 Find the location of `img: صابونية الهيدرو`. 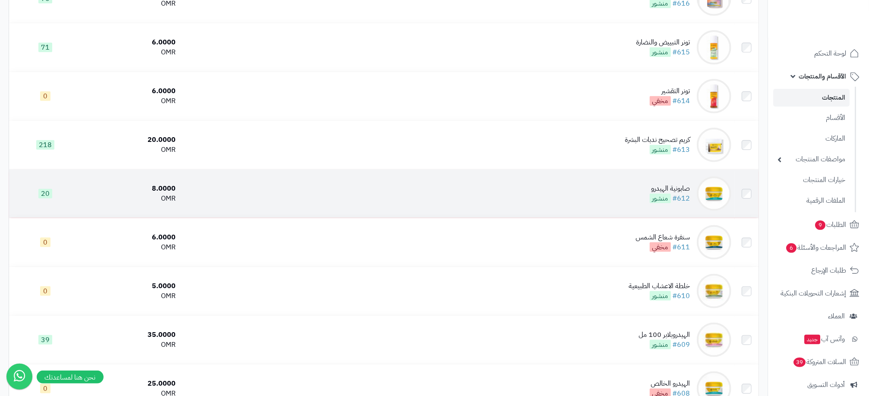

img: صابونية الهيدرو is located at coordinates (714, 194).